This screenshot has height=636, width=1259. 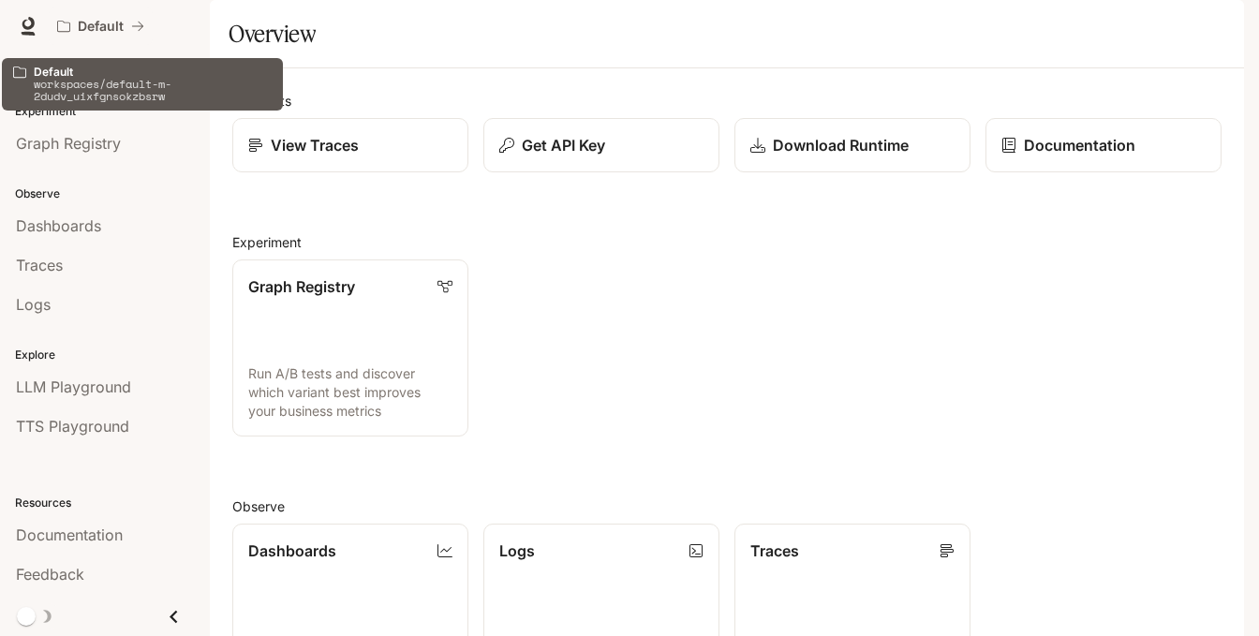 I want to click on p: Dashboards, so click(x=292, y=551).